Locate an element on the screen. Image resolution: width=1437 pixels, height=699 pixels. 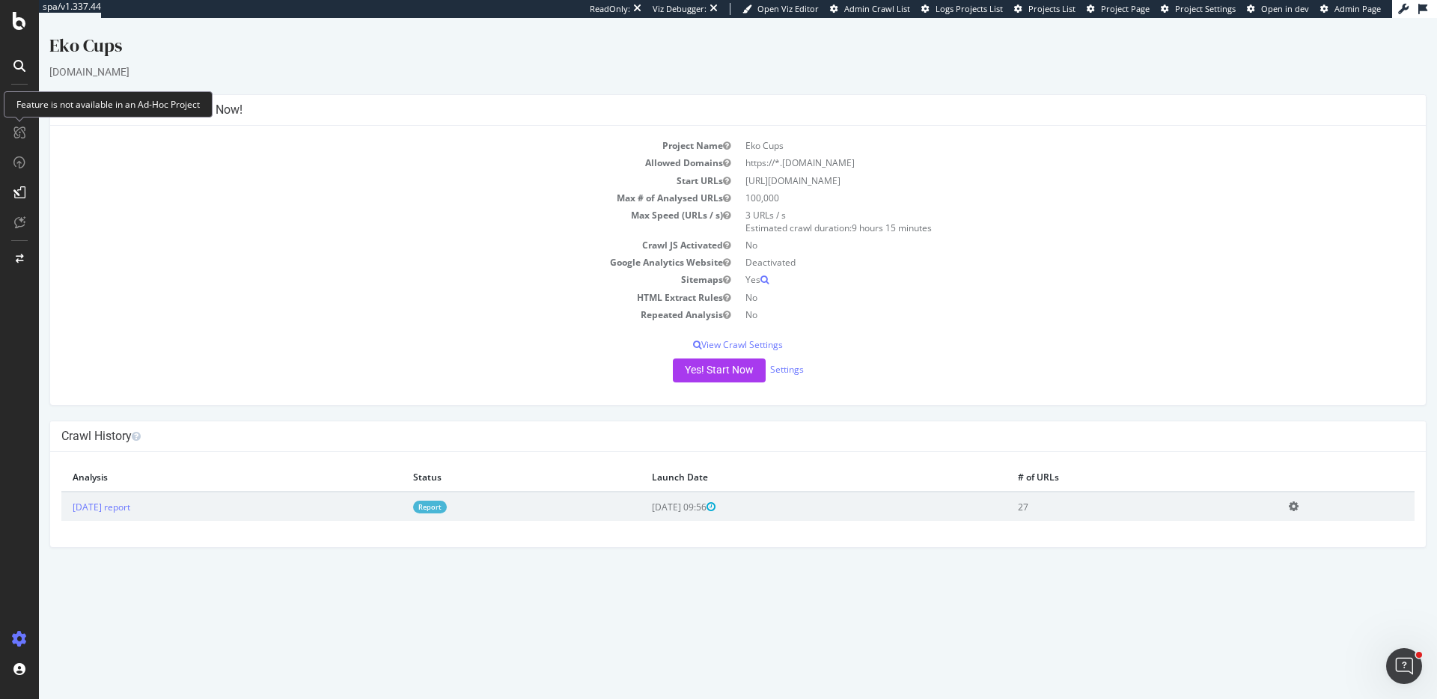
a: Open in dev is located at coordinates (1278, 9).